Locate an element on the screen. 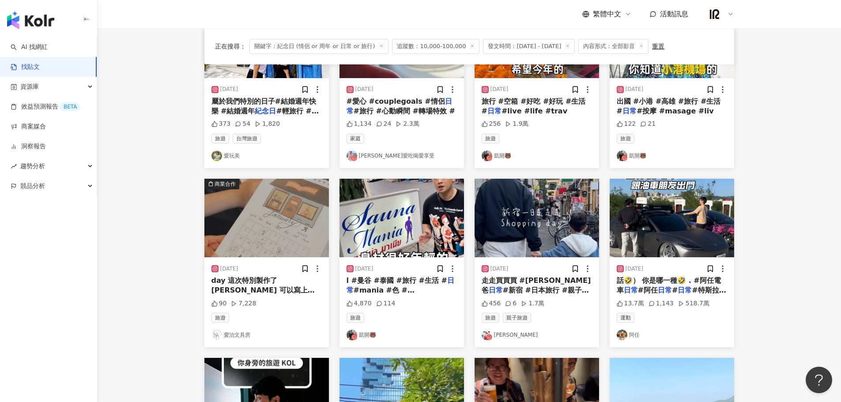 This screenshot has height=402, width=841. div: 重置 is located at coordinates (658, 46).